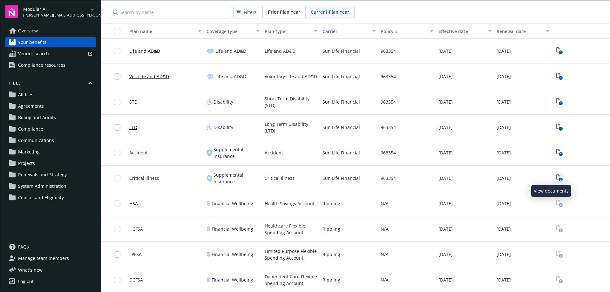  I want to click on input: Search by name, so click(170, 12).